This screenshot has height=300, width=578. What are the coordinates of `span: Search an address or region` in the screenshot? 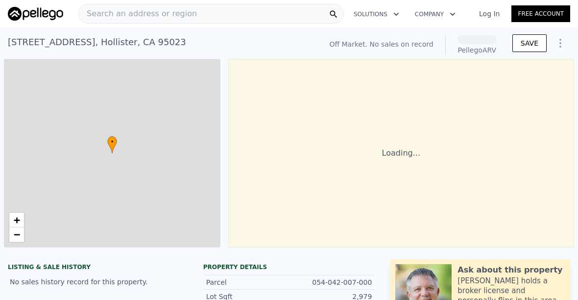 It's located at (138, 14).